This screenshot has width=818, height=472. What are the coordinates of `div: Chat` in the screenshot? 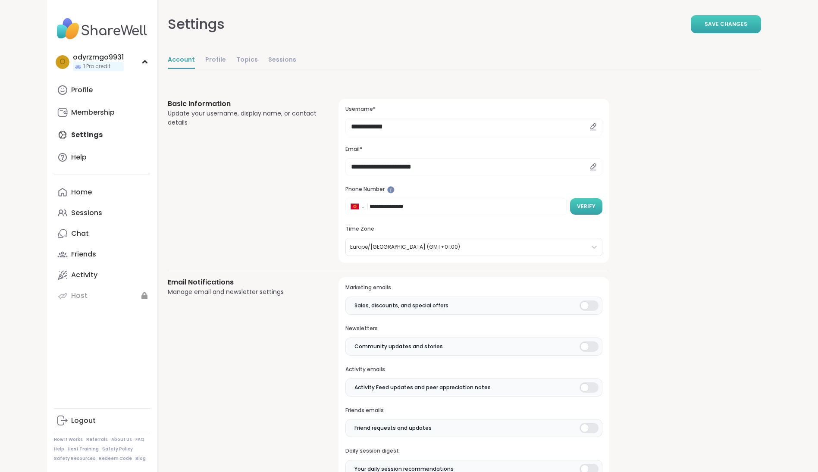 It's located at (80, 234).